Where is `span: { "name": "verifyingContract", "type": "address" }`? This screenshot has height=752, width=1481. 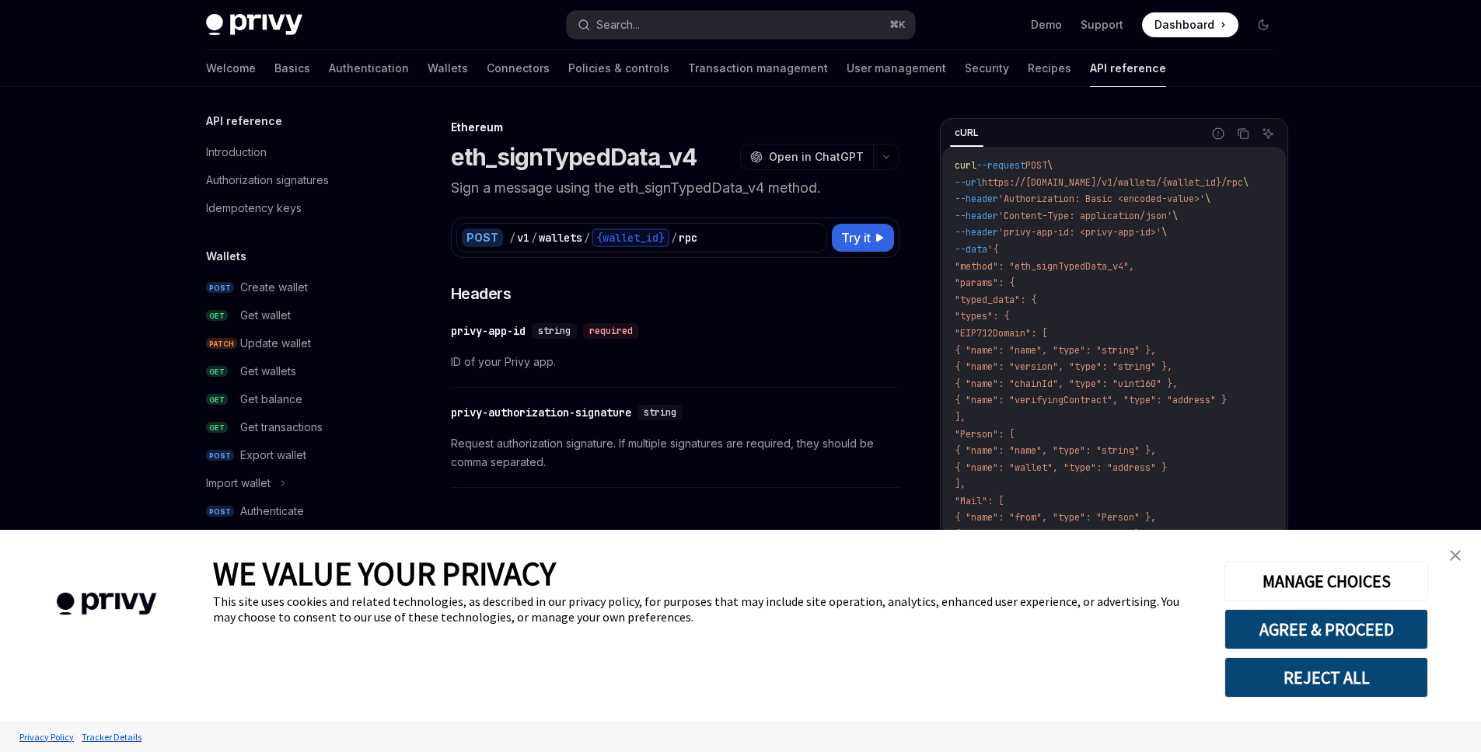 span: { "name": "verifyingContract", "type": "address" } is located at coordinates (1091, 400).